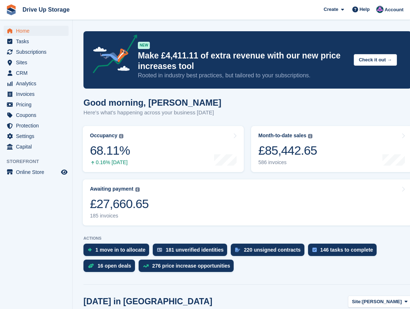 Image resolution: width=410 pixels, height=309 pixels. What do you see at coordinates (272, 250) in the screenshot?
I see `div: 220 unsigned contracts` at bounding box center [272, 250].